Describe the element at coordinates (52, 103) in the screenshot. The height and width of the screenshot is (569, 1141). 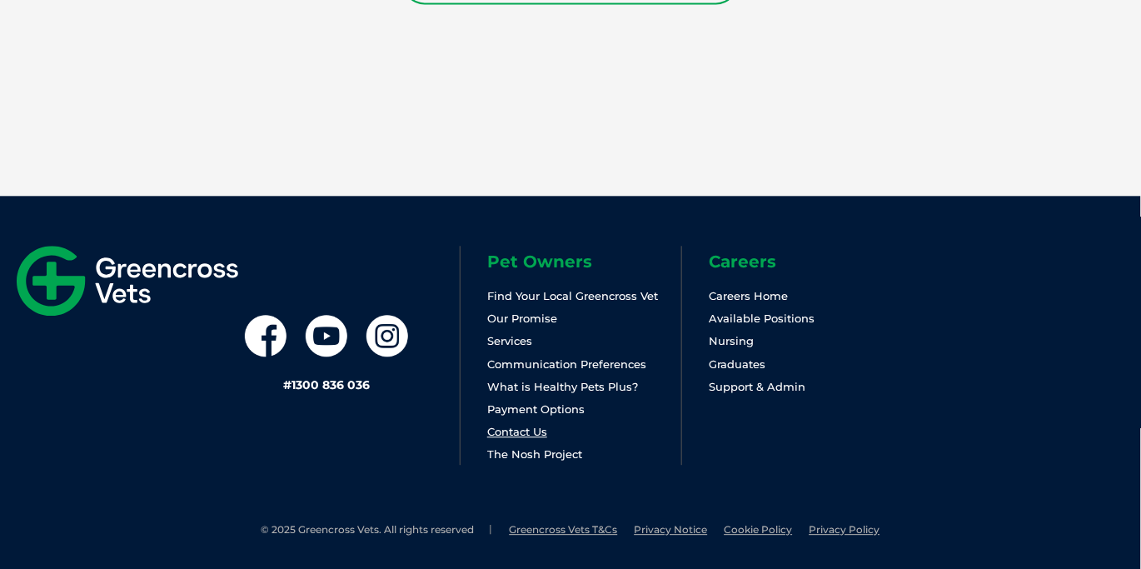
I see `img: tab_domain_overview_orange.svg` at that location.